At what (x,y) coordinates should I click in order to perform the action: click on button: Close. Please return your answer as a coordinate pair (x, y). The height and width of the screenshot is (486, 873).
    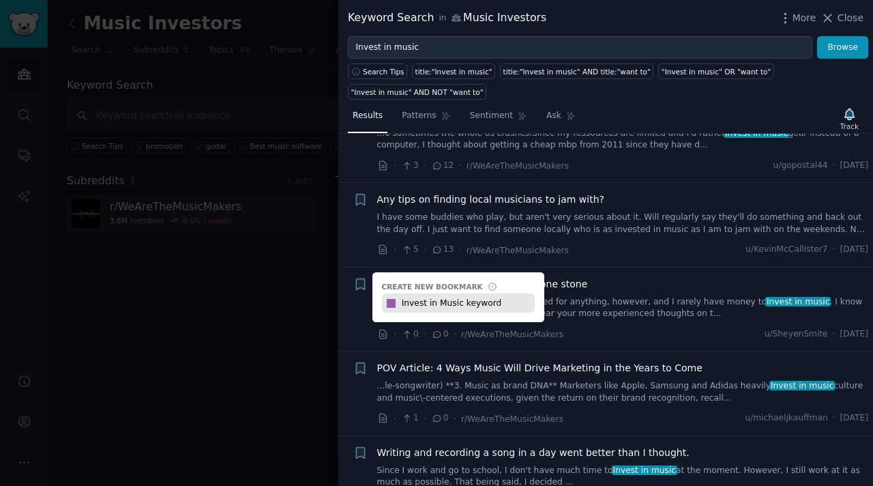
    Looking at the image, I should click on (842, 18).